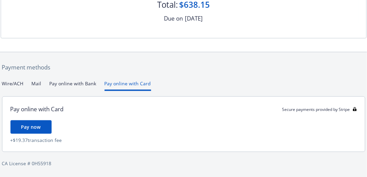 This screenshot has width=367, height=177. Describe the element at coordinates (128, 85) in the screenshot. I see `button: Pay online with Card` at that location.